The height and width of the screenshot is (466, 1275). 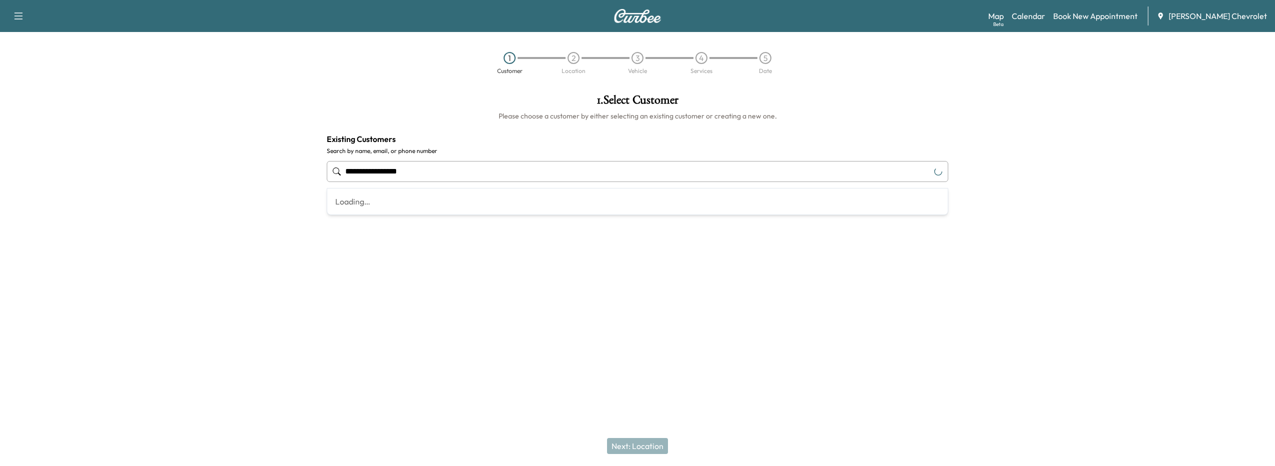 I want to click on div: Vehicle, so click(x=638, y=71).